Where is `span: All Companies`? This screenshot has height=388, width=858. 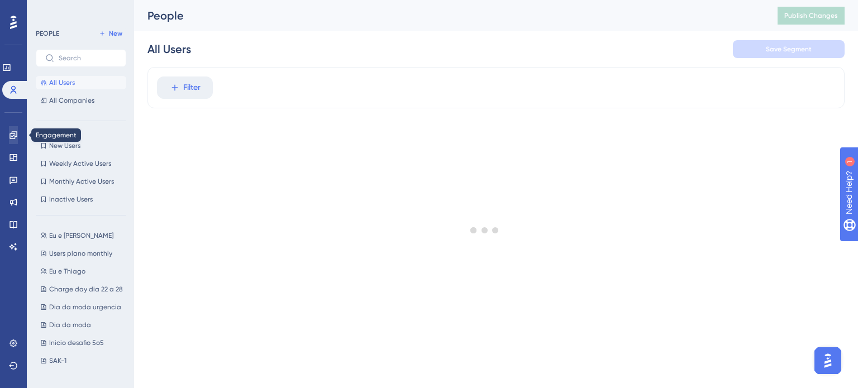 span: All Companies is located at coordinates (71, 101).